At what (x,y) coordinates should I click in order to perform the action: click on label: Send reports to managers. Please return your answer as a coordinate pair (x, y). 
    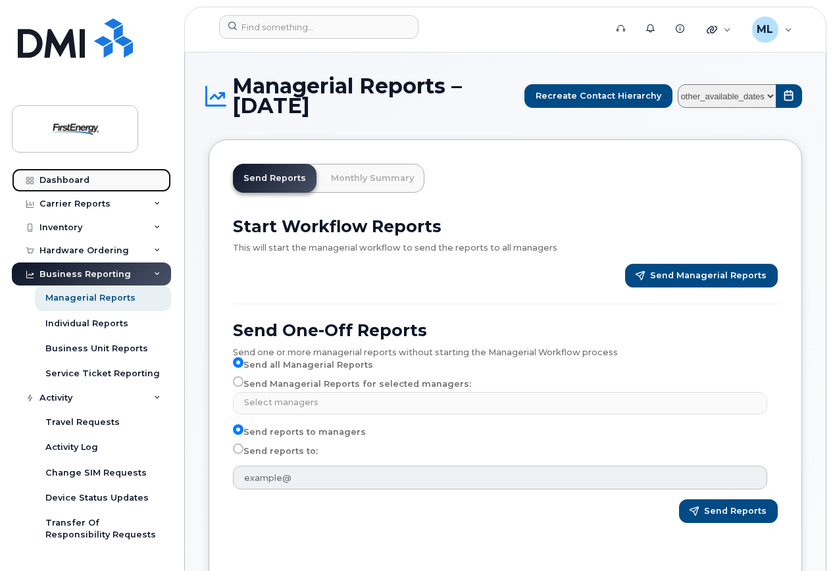
    Looking at the image, I should click on (299, 432).